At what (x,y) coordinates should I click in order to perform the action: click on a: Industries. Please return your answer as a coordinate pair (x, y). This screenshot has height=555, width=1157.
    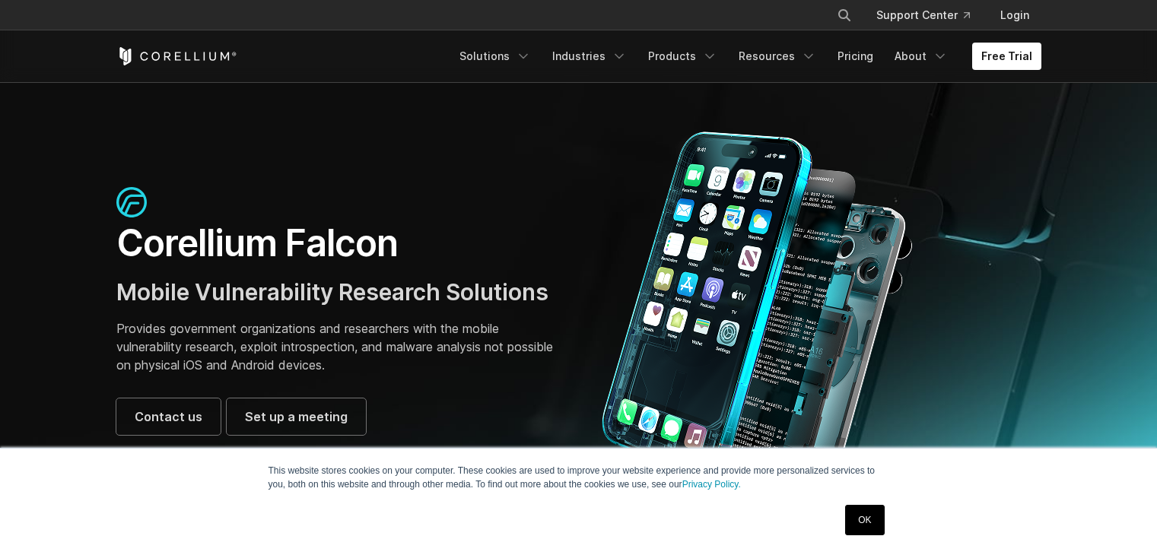
    Looking at the image, I should click on (589, 56).